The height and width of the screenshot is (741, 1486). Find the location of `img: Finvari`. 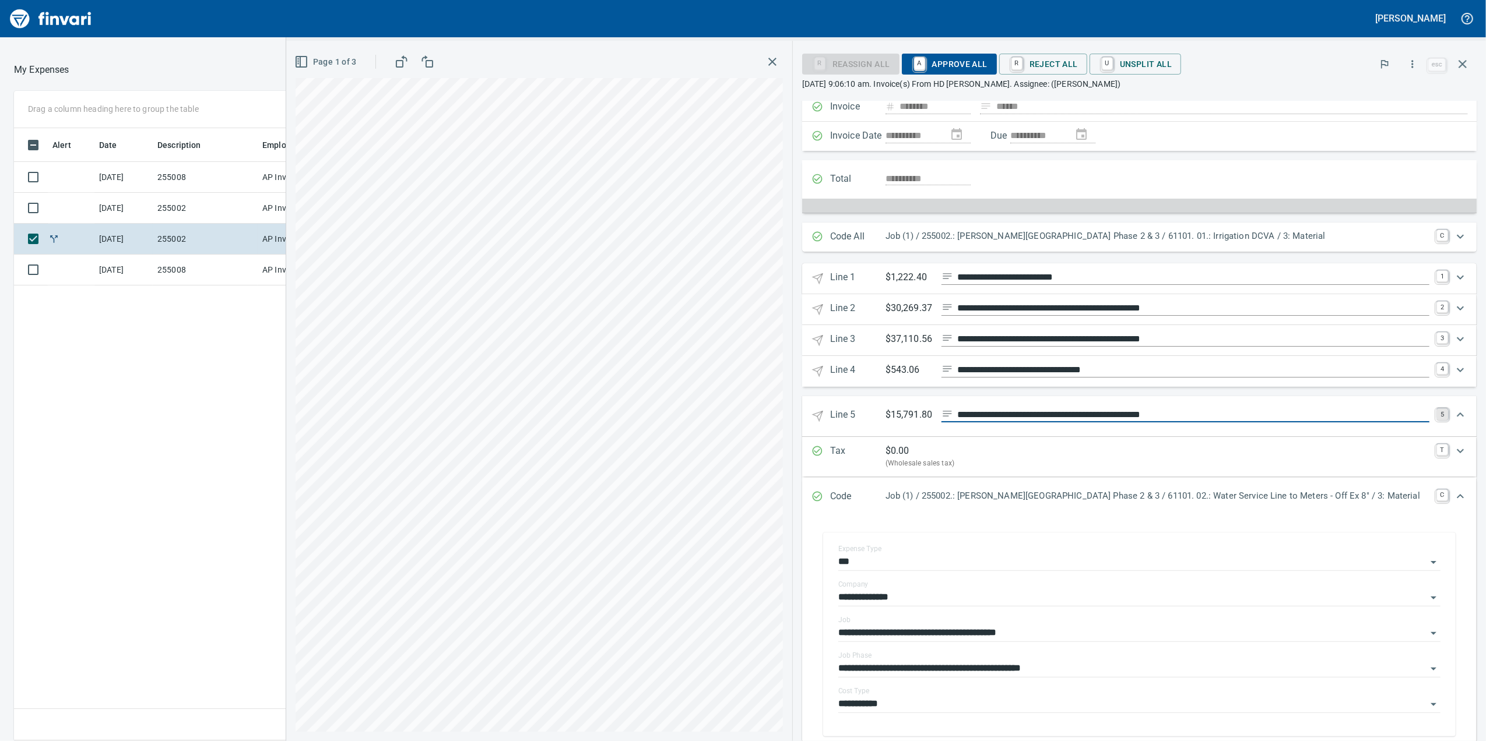

img: Finvari is located at coordinates (51, 19).